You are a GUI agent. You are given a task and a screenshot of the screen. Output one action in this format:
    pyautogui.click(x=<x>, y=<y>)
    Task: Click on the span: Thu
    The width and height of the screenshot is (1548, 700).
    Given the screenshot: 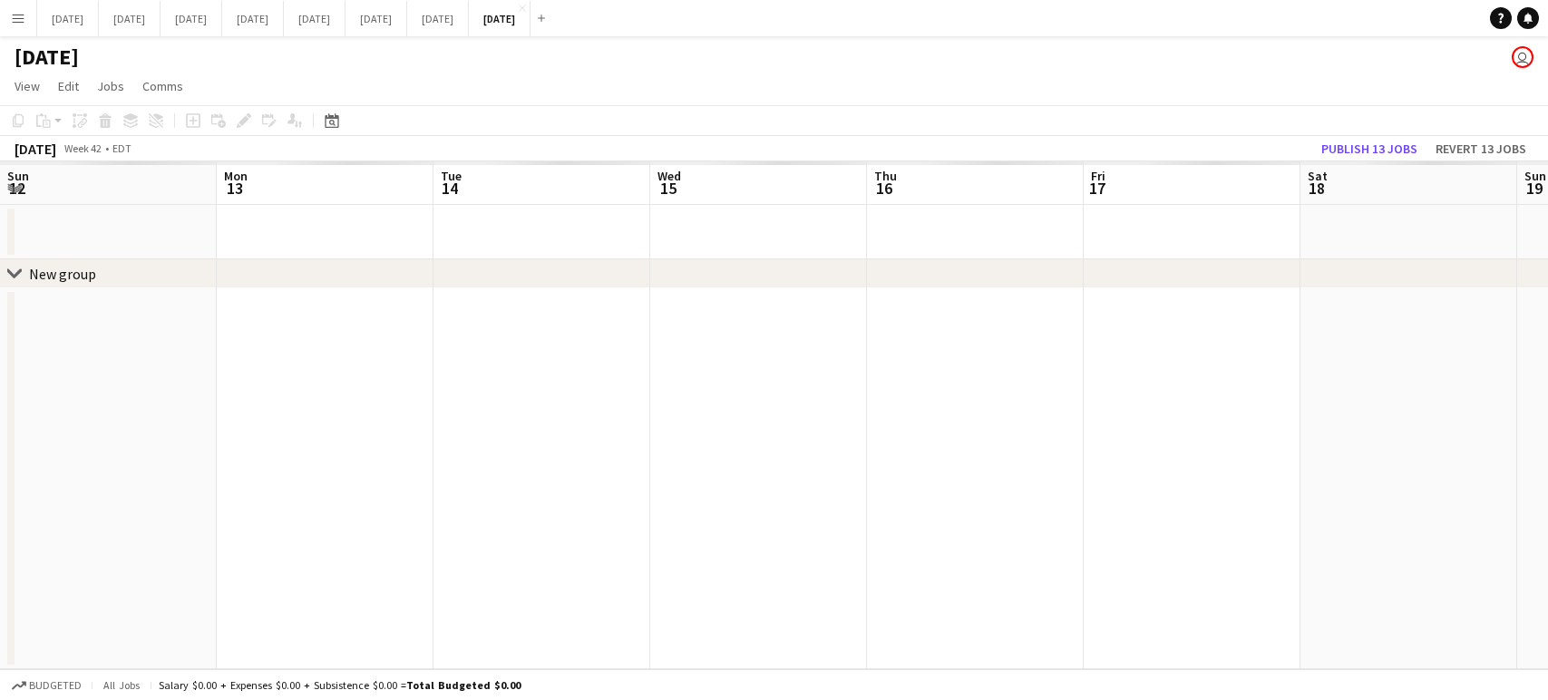 What is the action you would take?
    pyautogui.click(x=885, y=176)
    